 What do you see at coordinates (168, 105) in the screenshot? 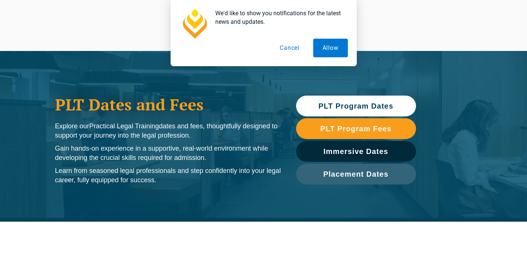
I see `h1: PLT Dates and Fees` at bounding box center [168, 105].